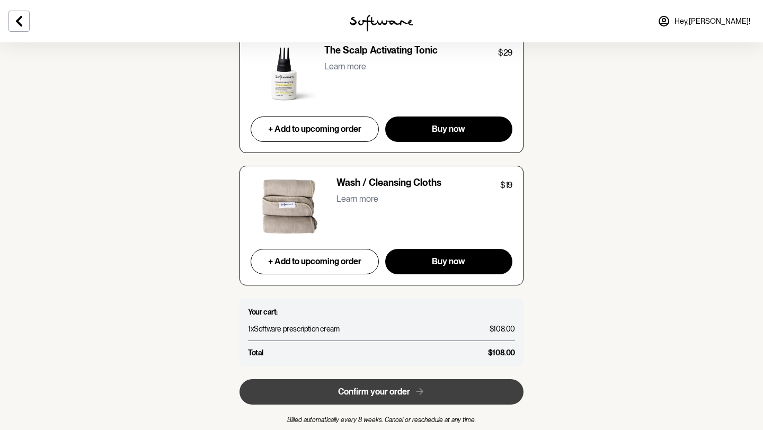 The width and height of the screenshot is (763, 430). I want to click on p: Wash / Cleansing Cloths, so click(389, 184).